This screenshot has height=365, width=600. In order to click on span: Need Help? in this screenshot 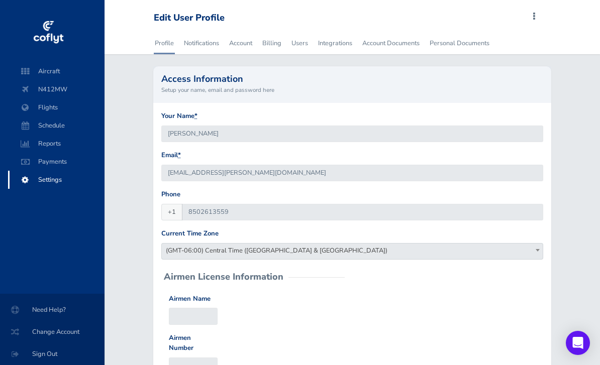, I will do `click(52, 310)`.